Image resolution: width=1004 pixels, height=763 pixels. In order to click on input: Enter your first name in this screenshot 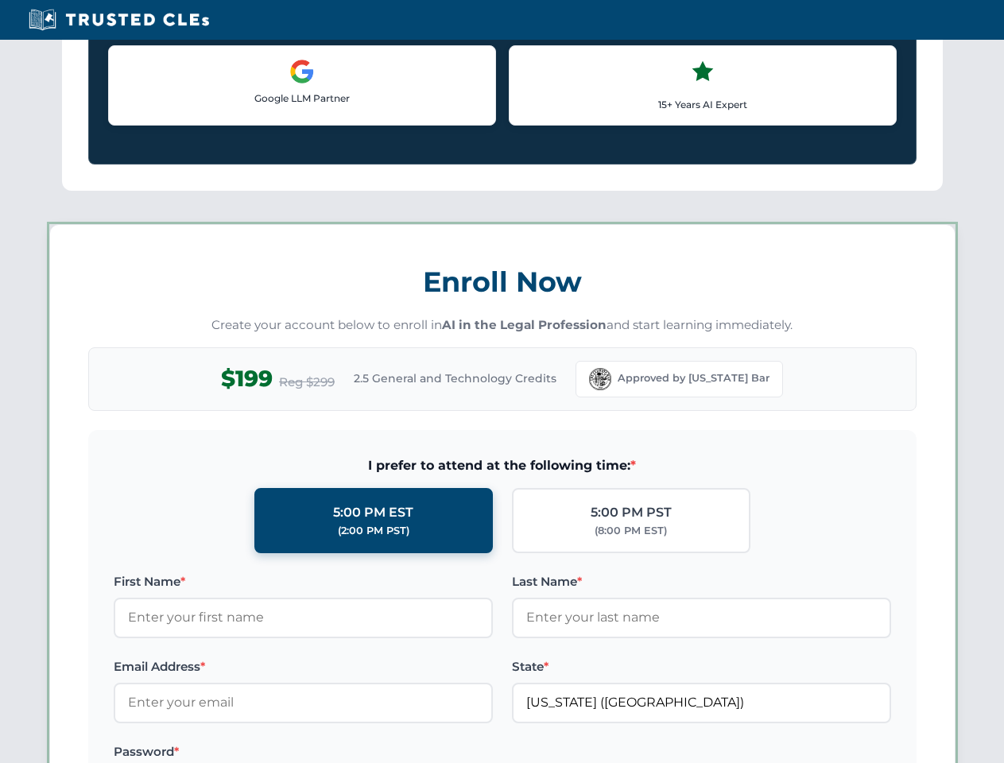, I will do `click(303, 618)`.